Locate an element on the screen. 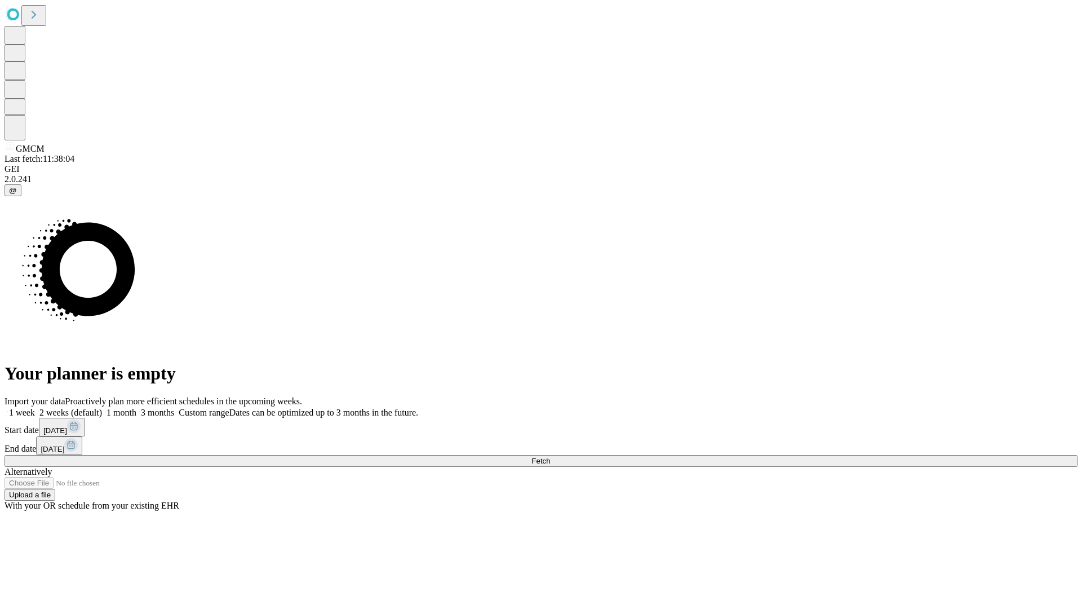 The height and width of the screenshot is (609, 1082). span: Fetch is located at coordinates (541, 461).